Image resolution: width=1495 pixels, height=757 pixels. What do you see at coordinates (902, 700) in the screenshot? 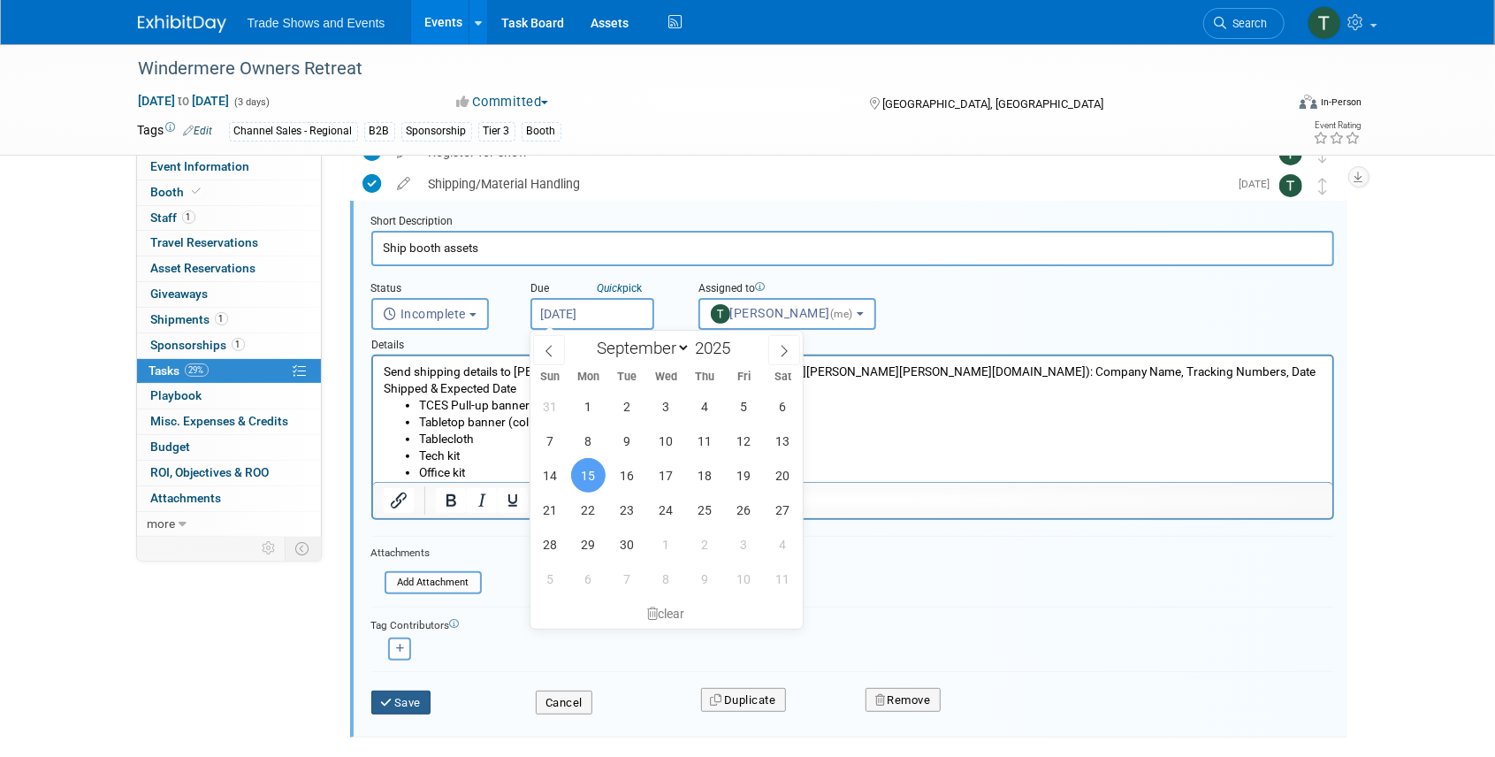
I see `button: Remove` at bounding box center [902, 700].